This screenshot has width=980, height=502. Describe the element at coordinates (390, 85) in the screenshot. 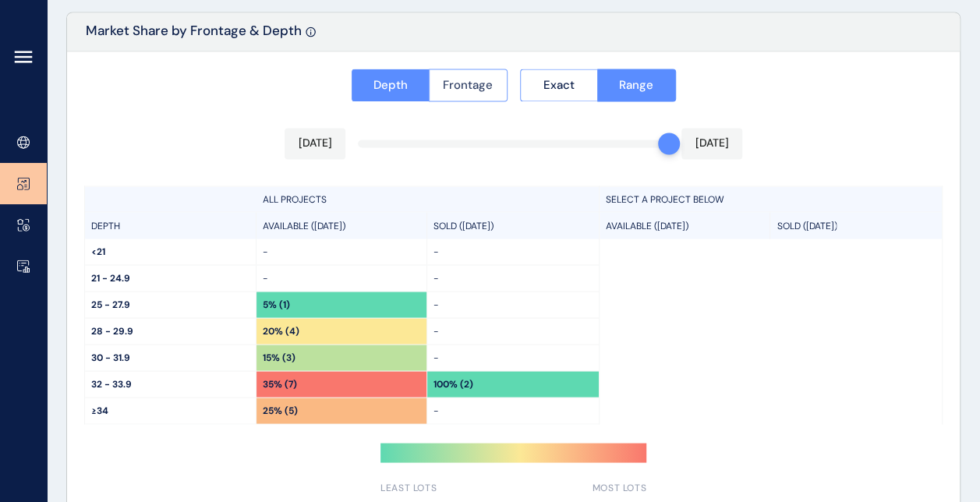

I see `button: Depth` at that location.